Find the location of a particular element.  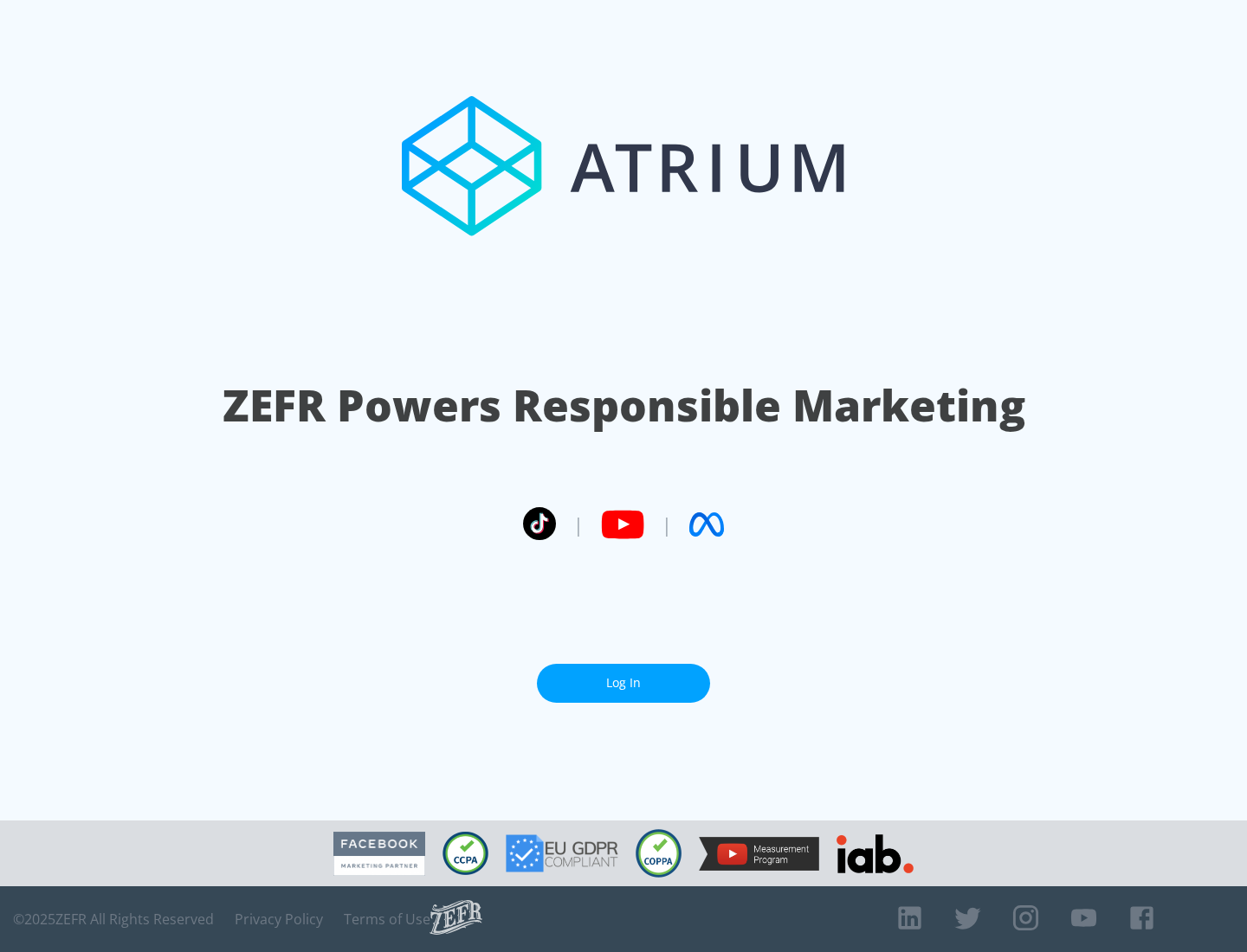

h1: ZEFR Powers Responsible Marketing is located at coordinates (623, 405).